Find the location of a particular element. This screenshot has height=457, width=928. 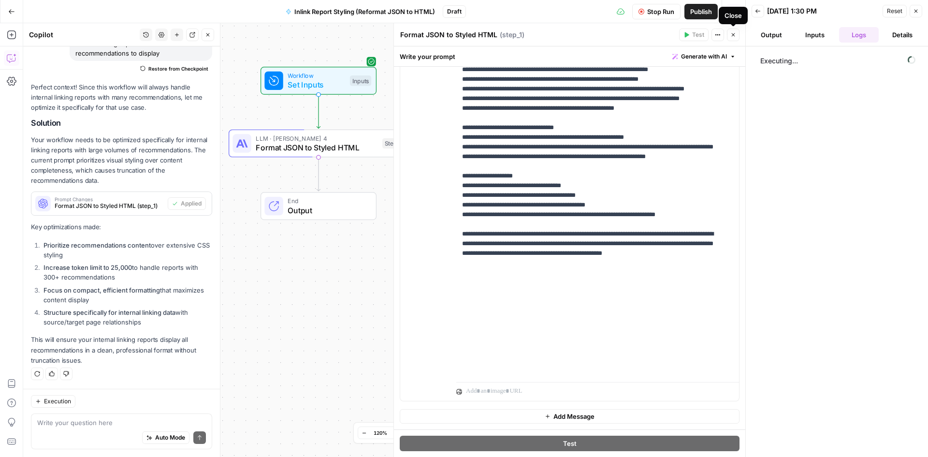

span: Restore from Checkpoint is located at coordinates (178, 69).